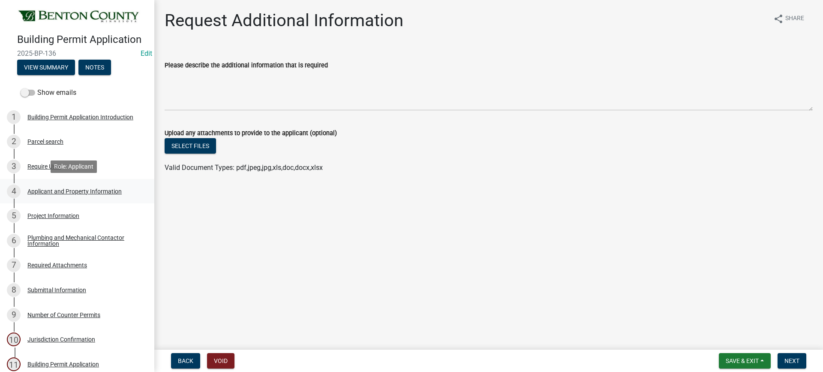  I want to click on div: Submittal Information, so click(57, 290).